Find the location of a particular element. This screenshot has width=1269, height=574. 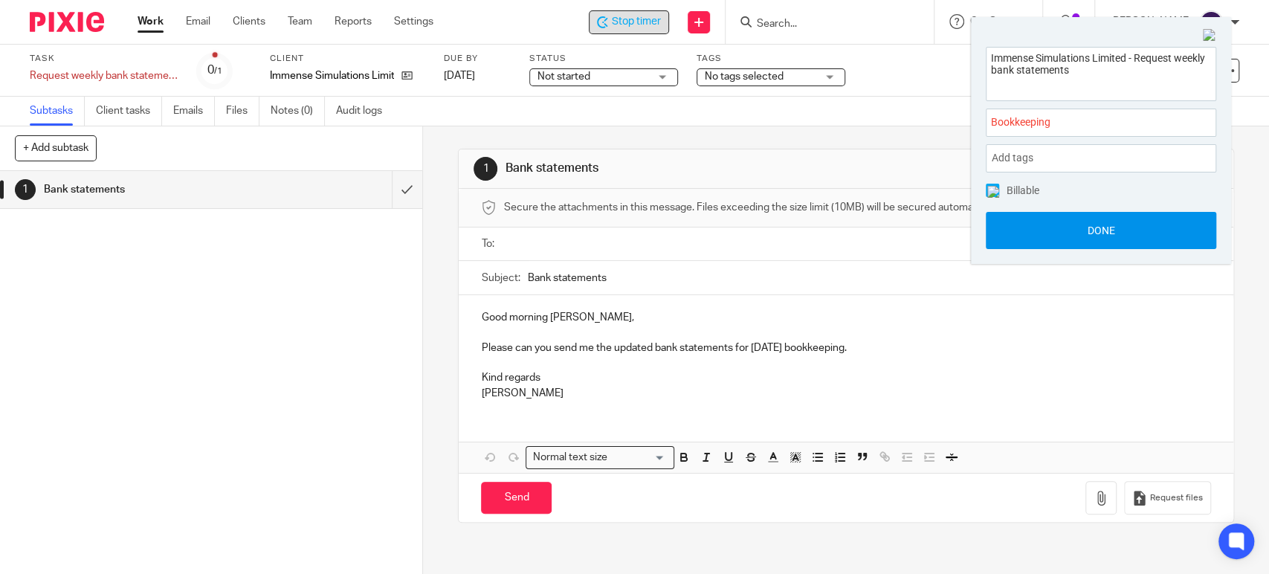

div: Search for option is located at coordinates (600, 457).